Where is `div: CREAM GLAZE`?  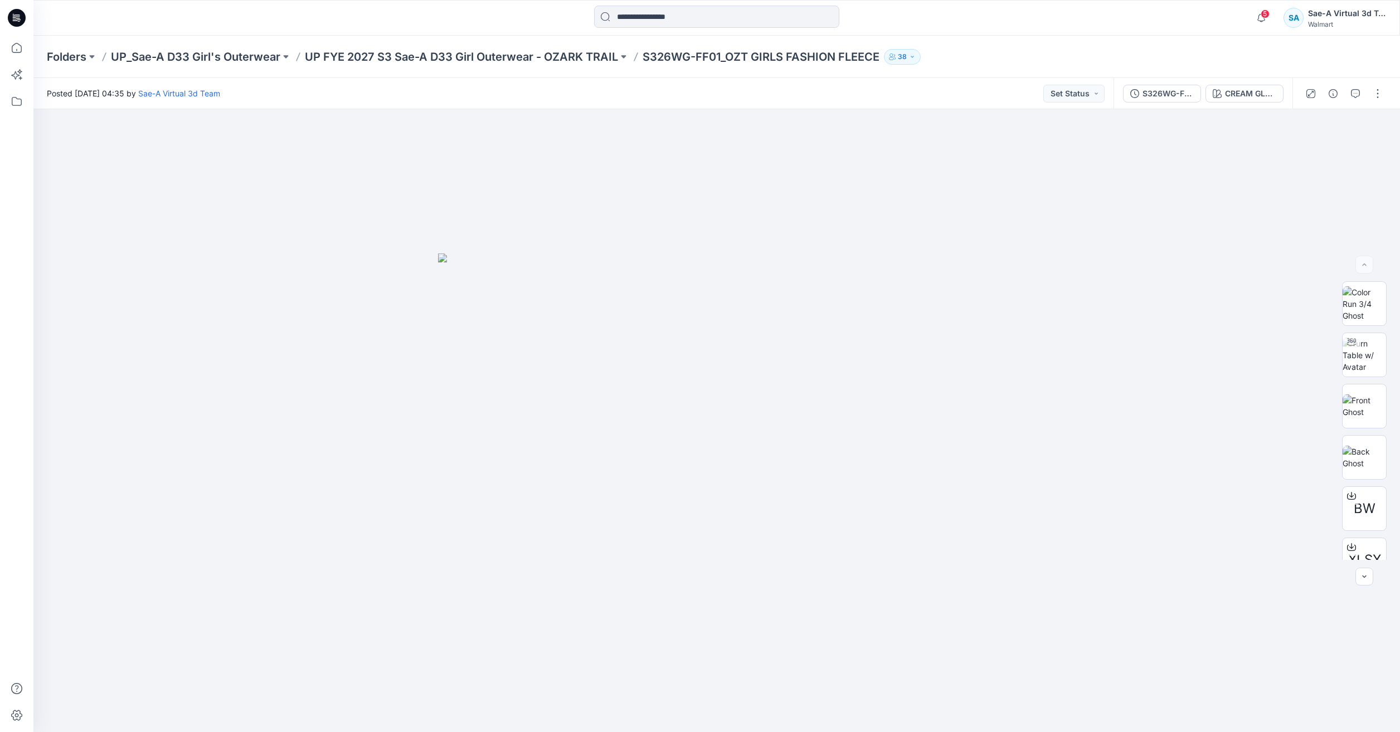
div: CREAM GLAZE is located at coordinates (1250, 94).